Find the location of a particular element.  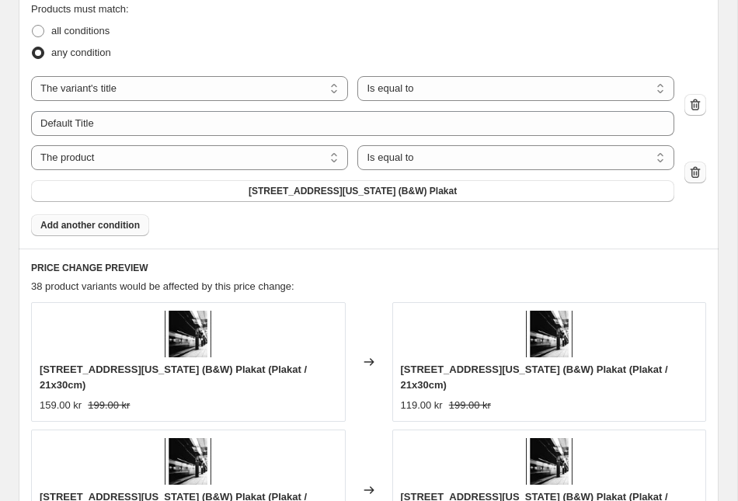

span: Products must match: is located at coordinates (80, 9).